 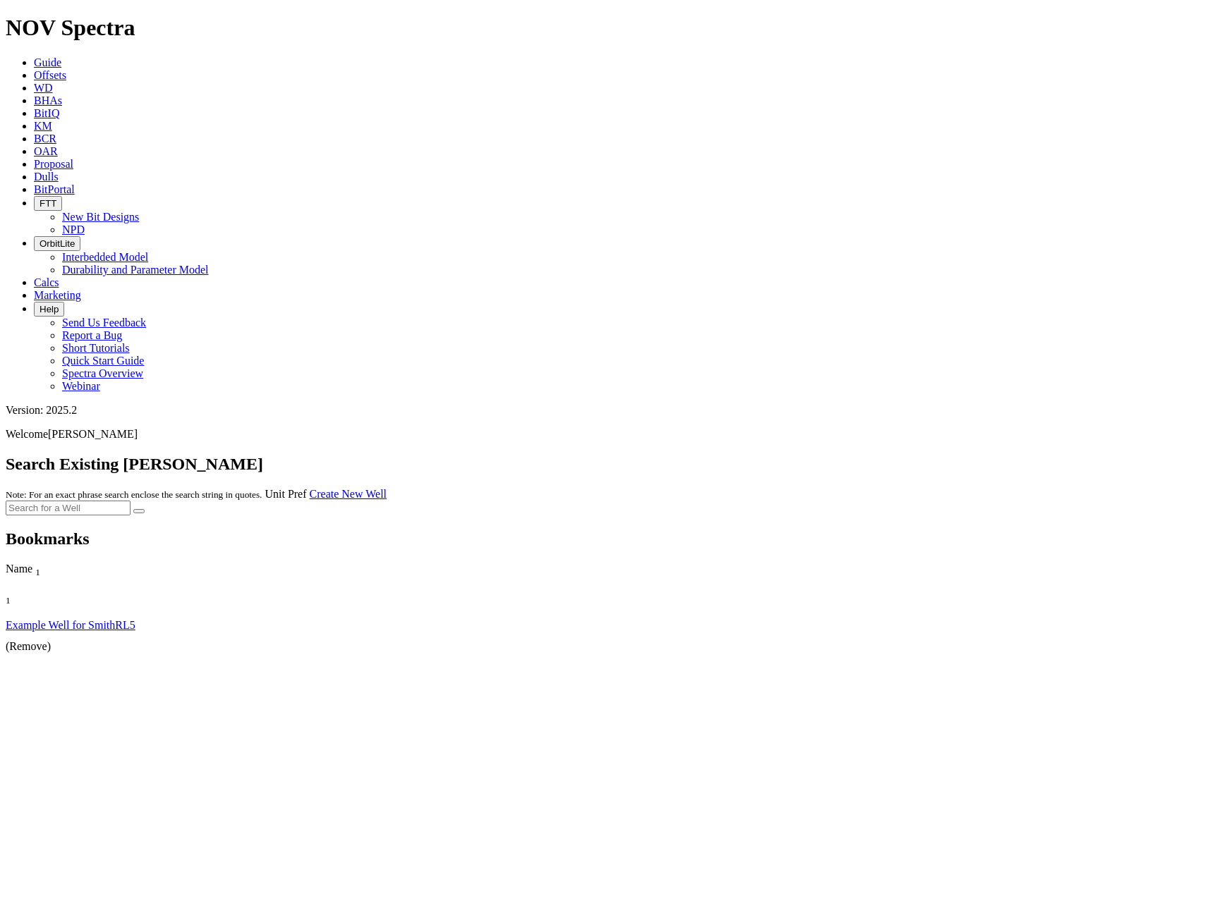 I want to click on a: Create New Well, so click(x=348, y=494).